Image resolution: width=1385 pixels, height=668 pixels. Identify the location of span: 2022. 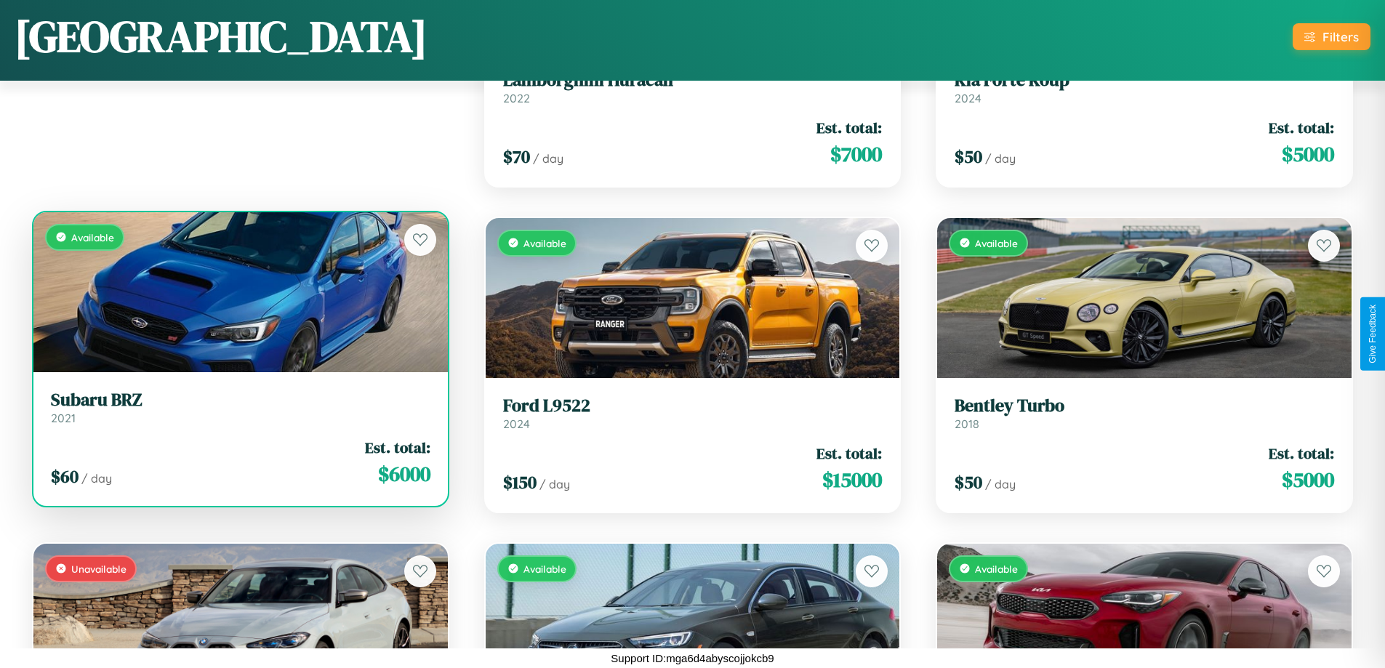
(516, 98).